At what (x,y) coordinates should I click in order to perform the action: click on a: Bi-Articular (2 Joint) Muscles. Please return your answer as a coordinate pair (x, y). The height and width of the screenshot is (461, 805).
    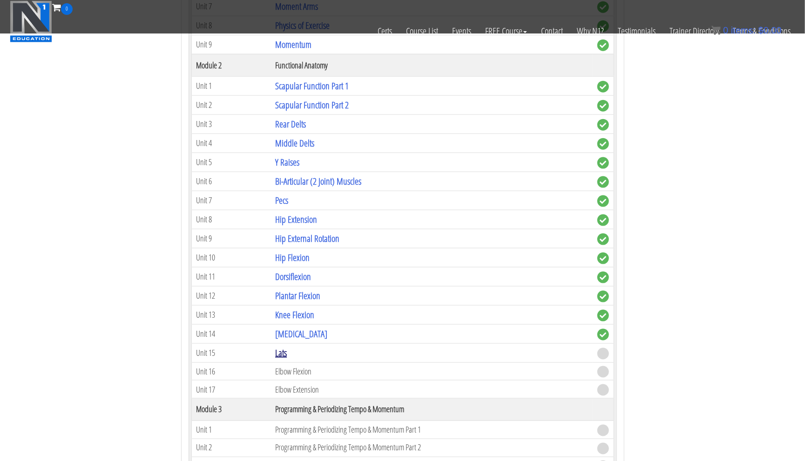
    Looking at the image, I should click on (318, 181).